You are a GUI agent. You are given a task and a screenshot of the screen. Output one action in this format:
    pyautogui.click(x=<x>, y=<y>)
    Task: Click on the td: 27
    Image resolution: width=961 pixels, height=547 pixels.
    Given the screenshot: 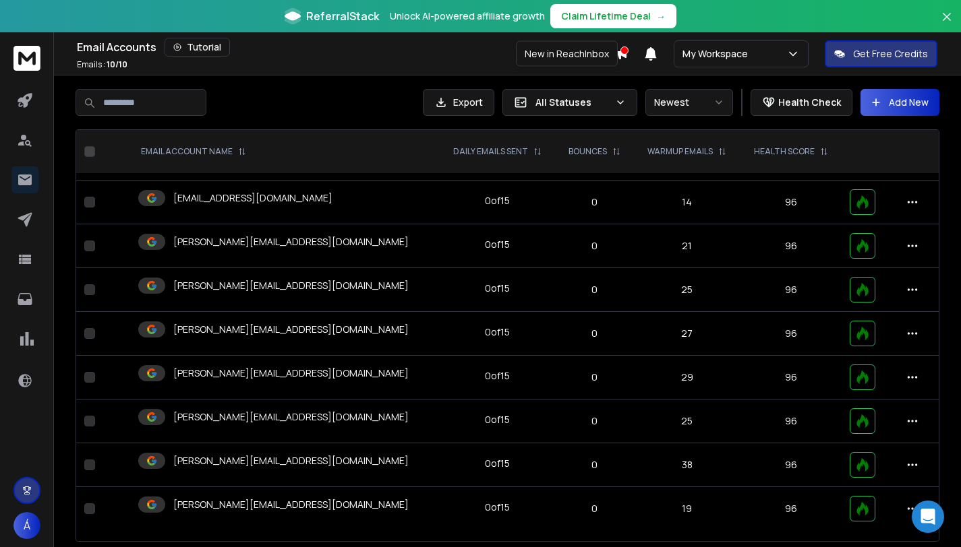 What is the action you would take?
    pyautogui.click(x=687, y=334)
    